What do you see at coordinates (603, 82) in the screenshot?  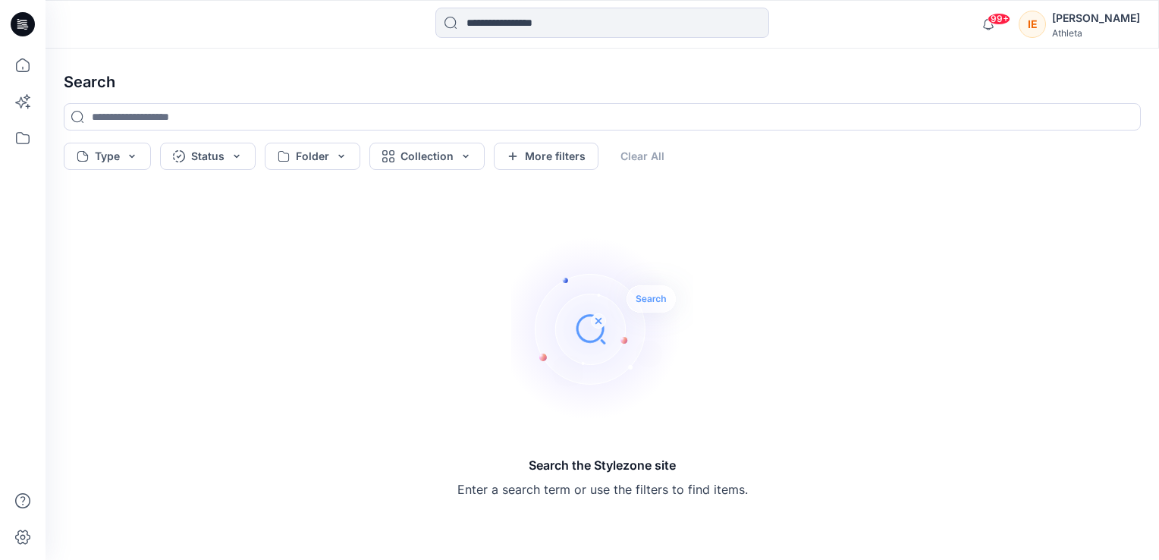 I see `h4: Search` at bounding box center [603, 82].